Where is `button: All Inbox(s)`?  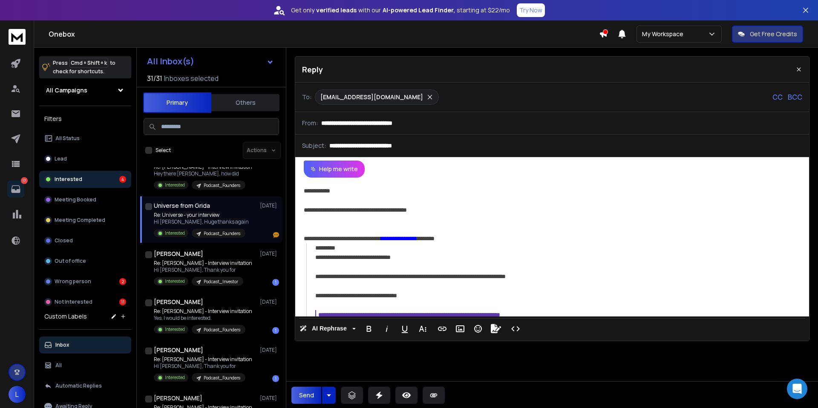
button: All Inbox(s) is located at coordinates (211, 61).